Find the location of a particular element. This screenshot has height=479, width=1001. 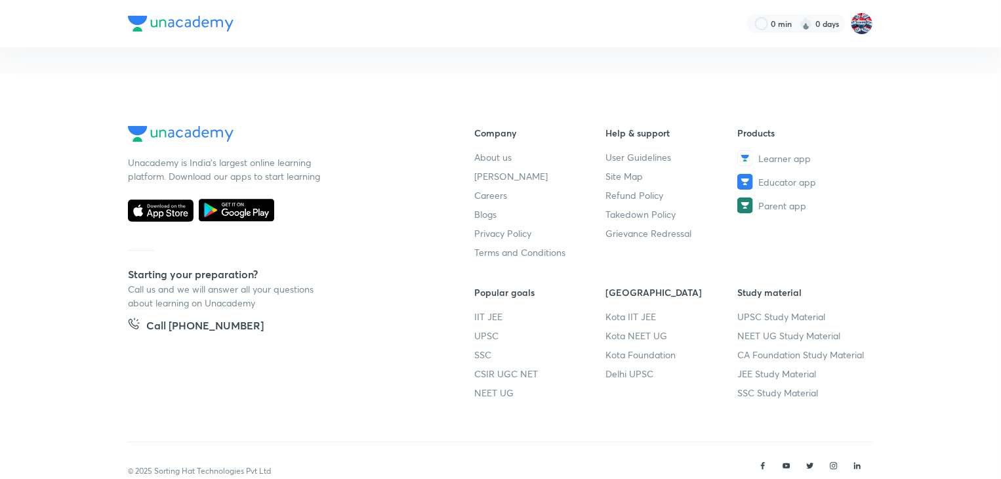

h6: Popular goals is located at coordinates (540, 292).